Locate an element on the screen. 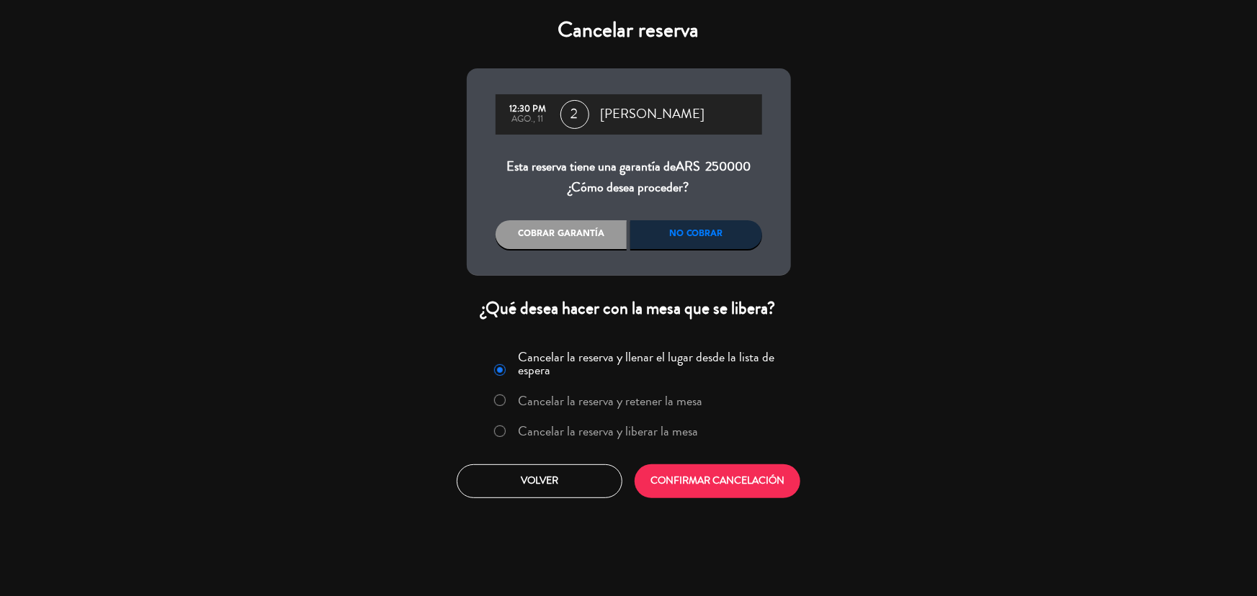 The width and height of the screenshot is (1257, 596). span: ARS is located at coordinates (688, 166).